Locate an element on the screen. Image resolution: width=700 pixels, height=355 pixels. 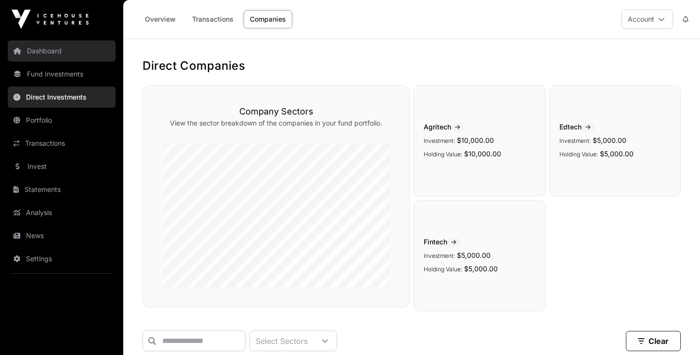
a: Portfolio is located at coordinates (62, 120).